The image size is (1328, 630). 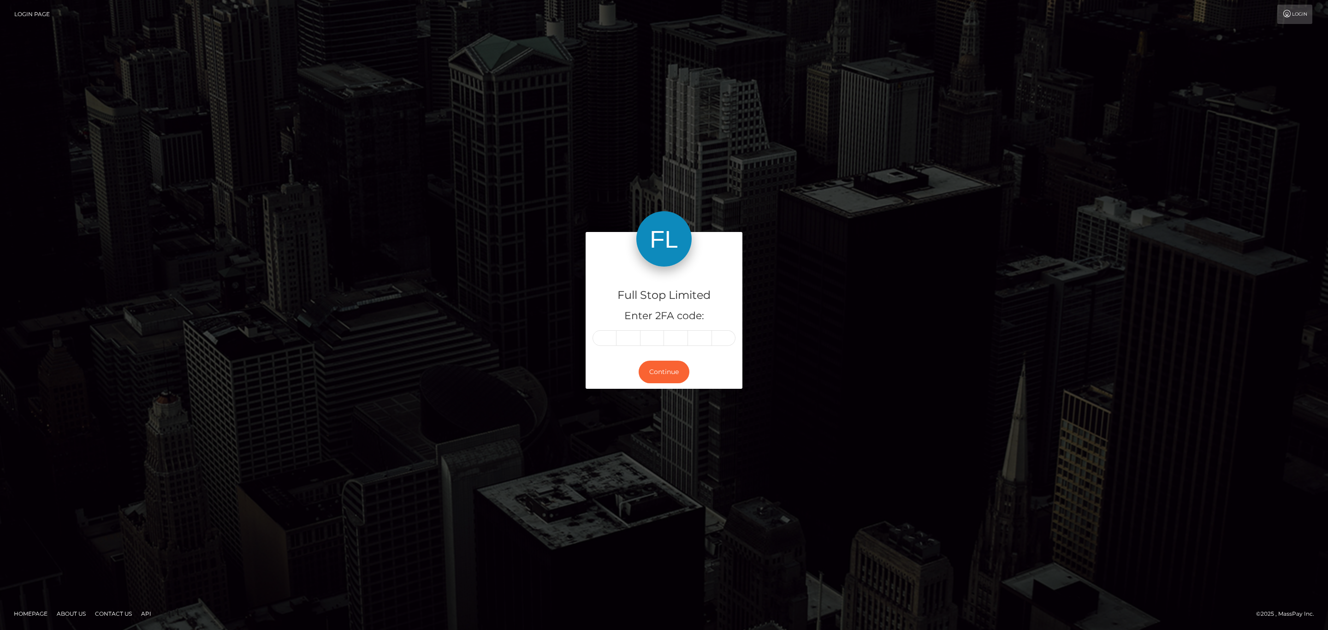 What do you see at coordinates (71, 613) in the screenshot?
I see `a: About Us` at bounding box center [71, 613].